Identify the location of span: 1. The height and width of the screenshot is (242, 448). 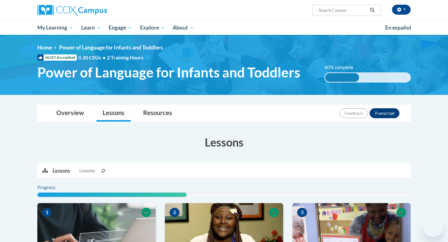
(47, 212).